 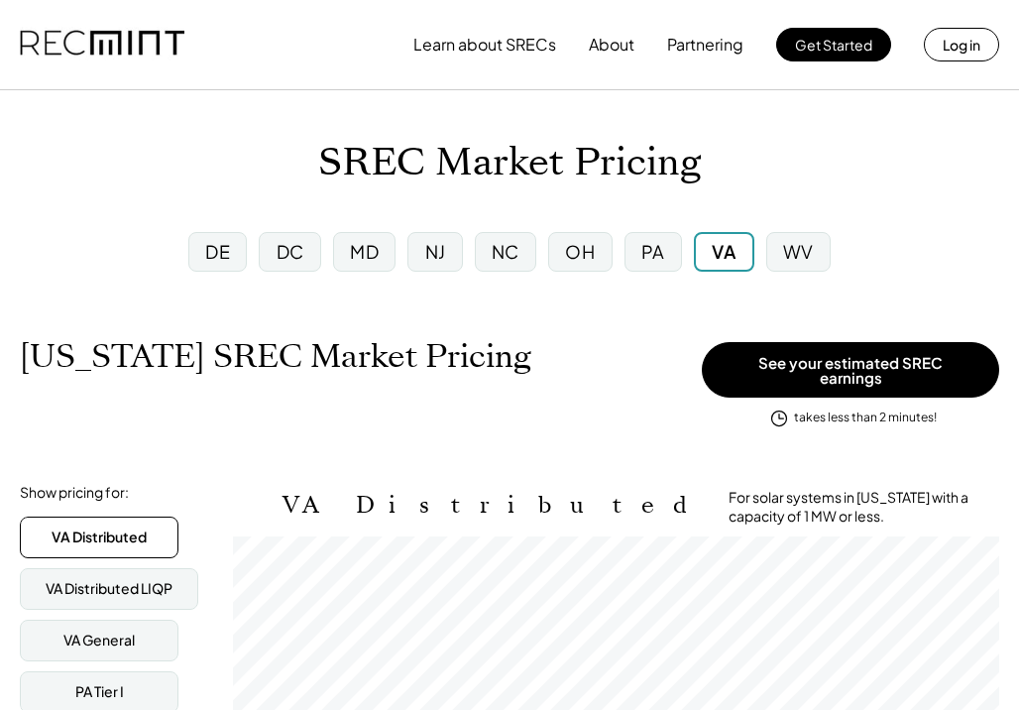 What do you see at coordinates (580, 251) in the screenshot?
I see `div: OH` at bounding box center [580, 251].